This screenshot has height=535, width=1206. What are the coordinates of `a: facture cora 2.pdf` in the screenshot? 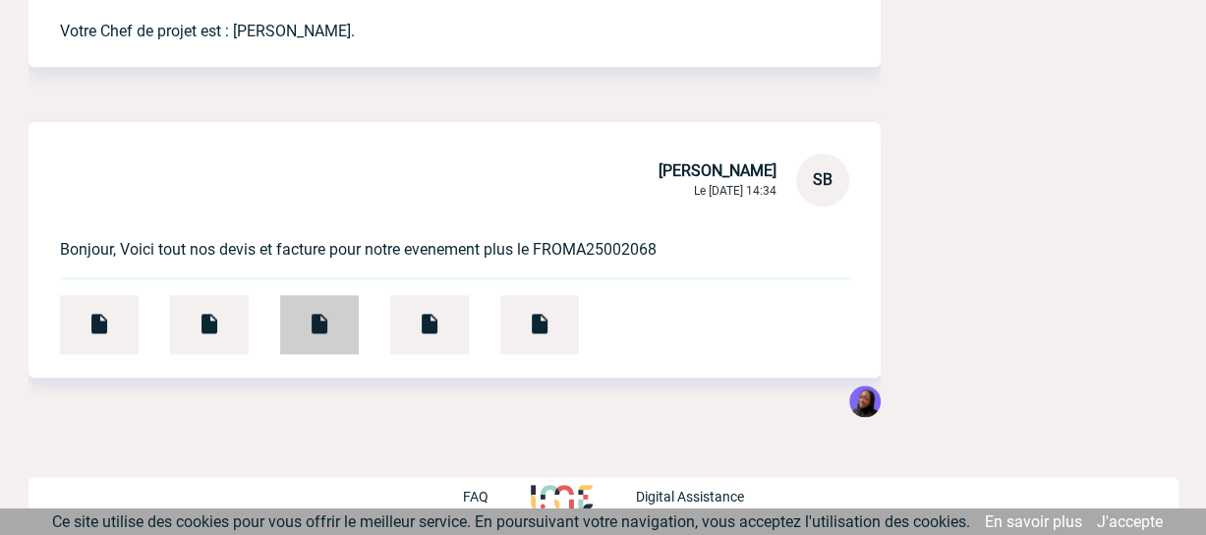 It's located at (304, 315).